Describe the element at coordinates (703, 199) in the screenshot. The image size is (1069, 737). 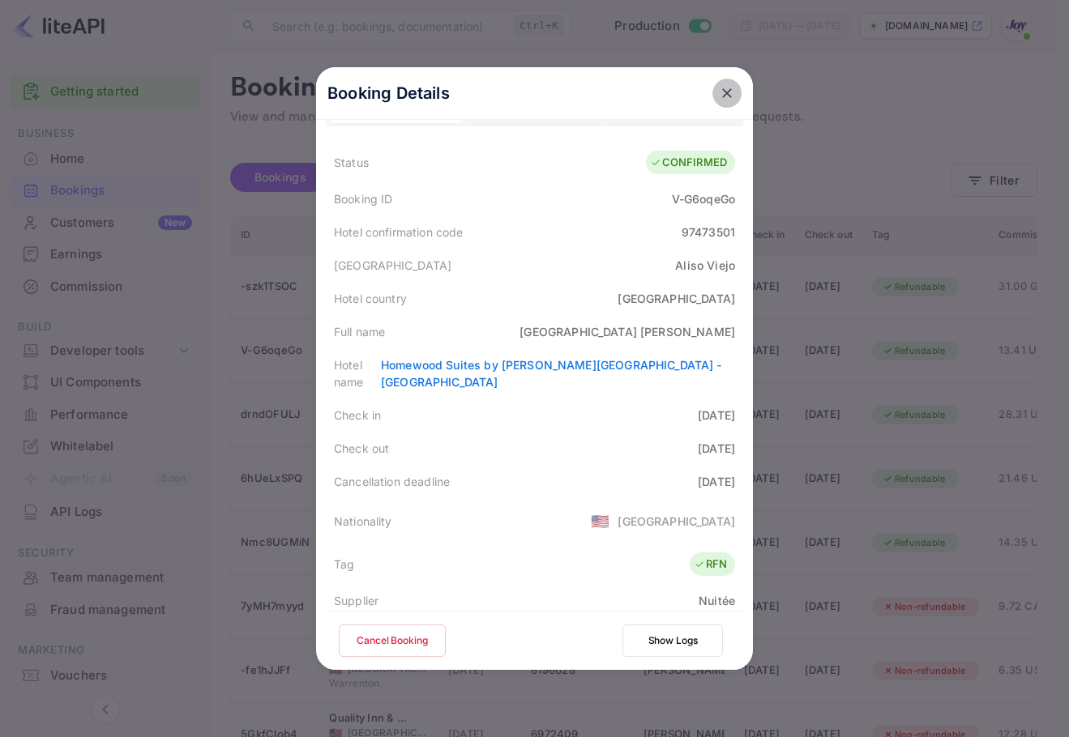
I see `div: V-G6oqeGo` at that location.